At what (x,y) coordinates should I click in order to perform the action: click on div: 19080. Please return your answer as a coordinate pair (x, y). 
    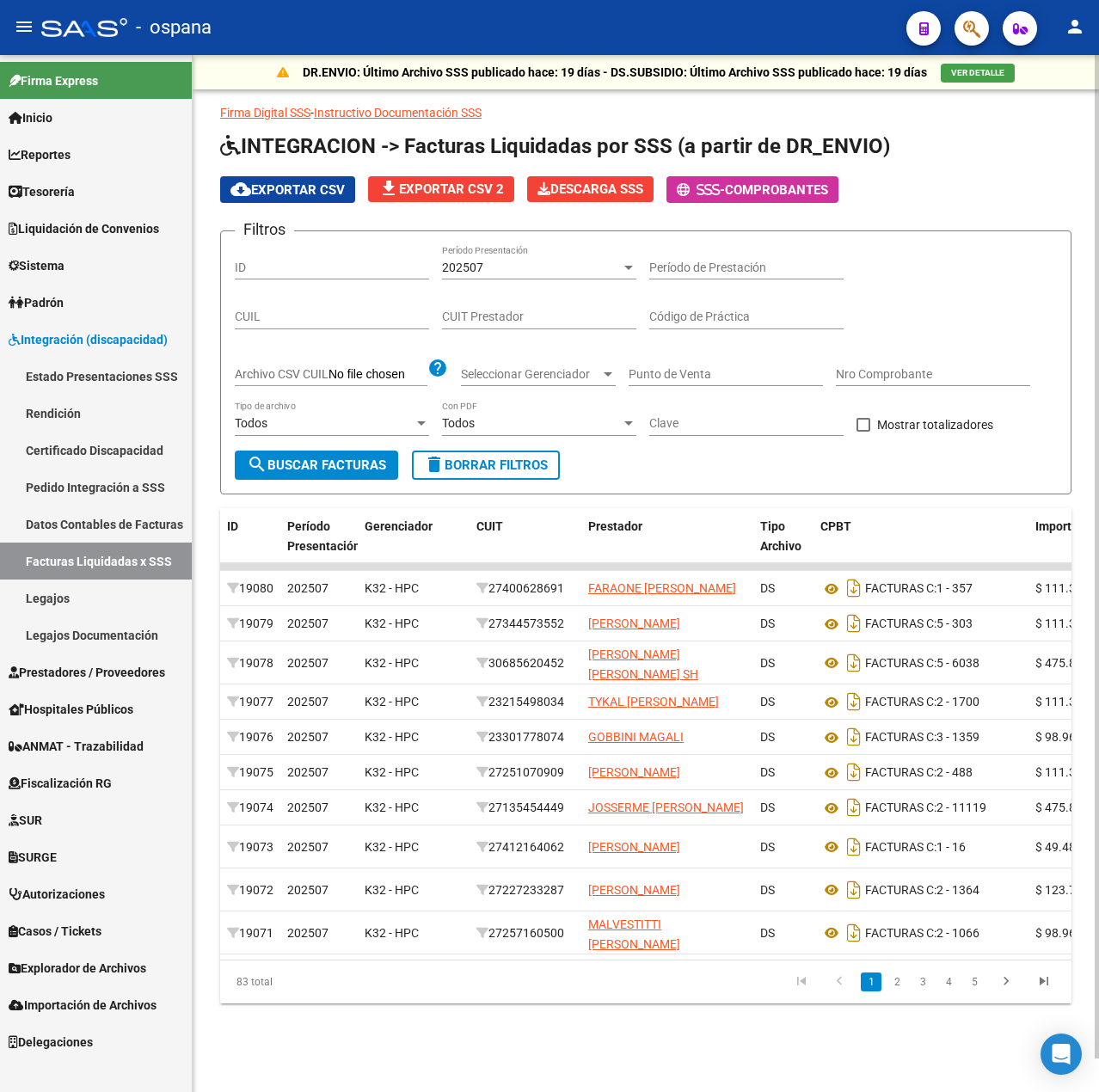
    Looking at the image, I should click on (251, 588).